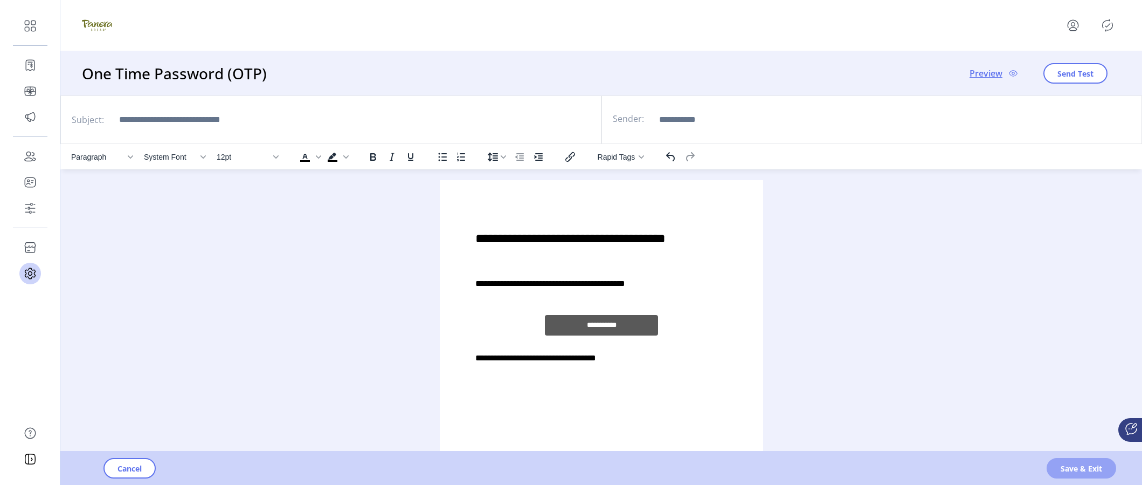  Describe the element at coordinates (98, 157) in the screenshot. I see `span: Paragraph` at that location.